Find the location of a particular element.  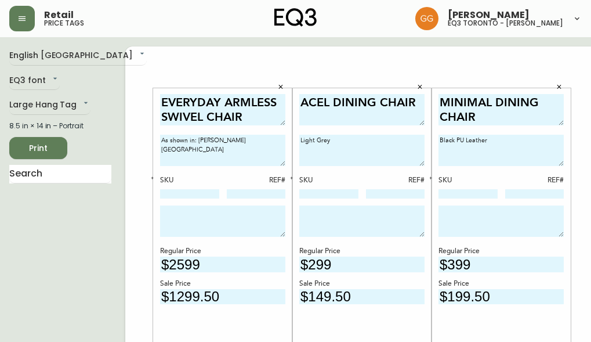

div: 8.5 in × 14 in – Portrait is located at coordinates (60, 126).